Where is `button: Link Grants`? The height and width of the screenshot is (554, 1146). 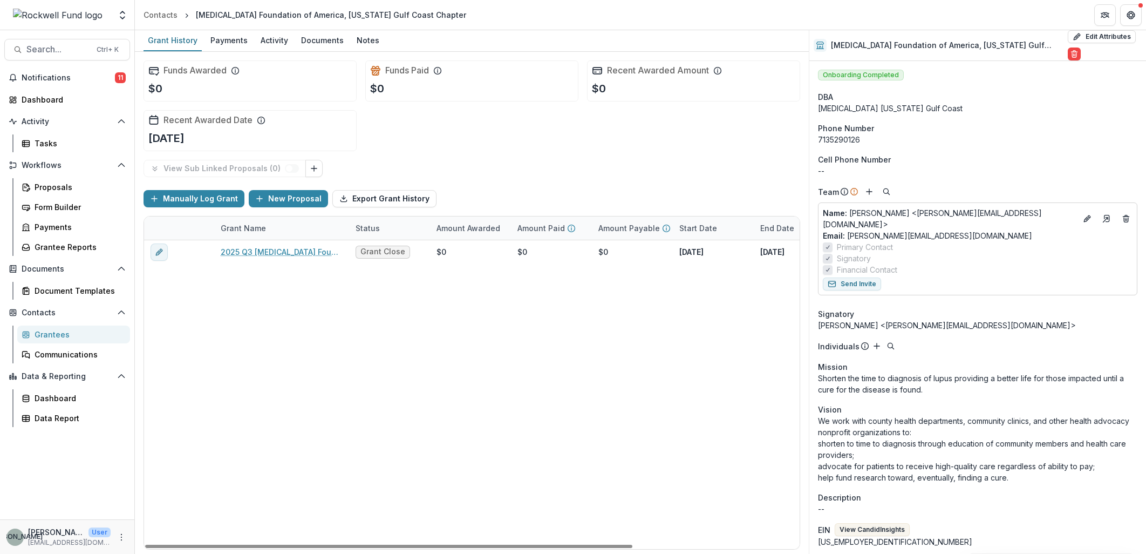
button: Link Grants is located at coordinates (314, 168).